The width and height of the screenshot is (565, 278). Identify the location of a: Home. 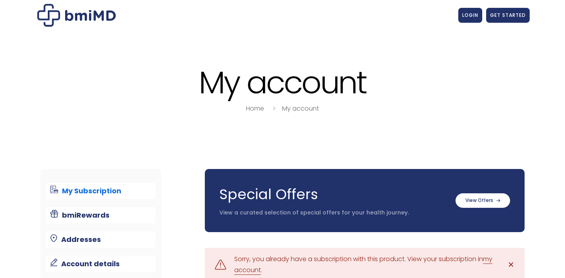
(255, 108).